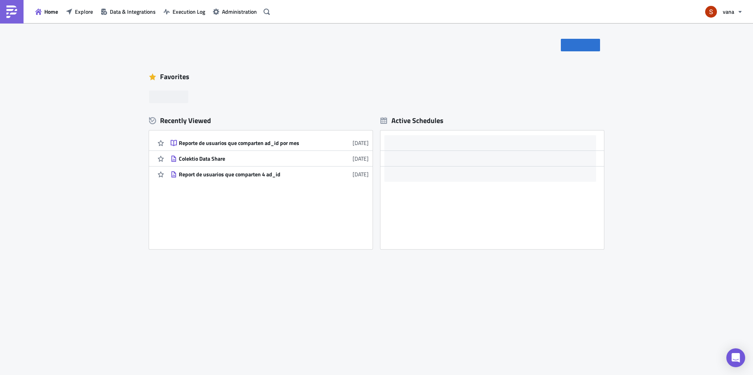  Describe the element at coordinates (376, 77) in the screenshot. I see `div: Favorites` at that location.